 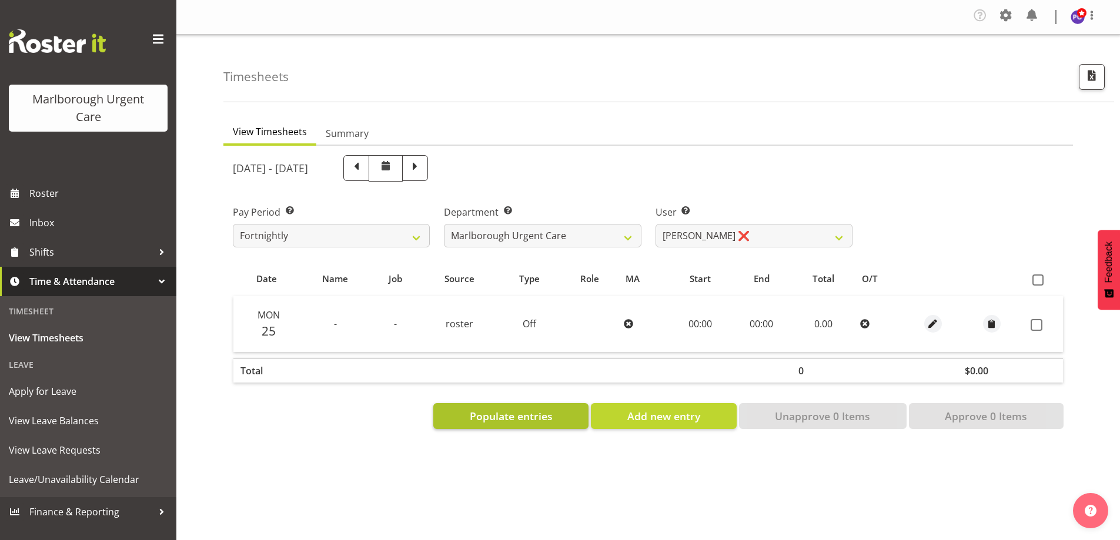 I want to click on button: Add new entry, so click(x=663, y=416).